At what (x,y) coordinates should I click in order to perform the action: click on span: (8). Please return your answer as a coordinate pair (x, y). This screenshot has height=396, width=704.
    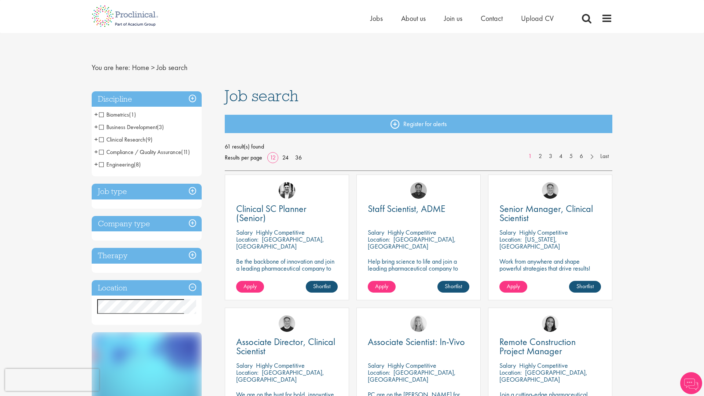
    Looking at the image, I should click on (137, 164).